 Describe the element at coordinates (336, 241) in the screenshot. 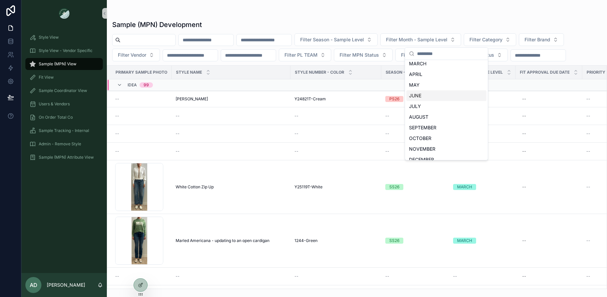

I see `a: 1244-Green` at that location.